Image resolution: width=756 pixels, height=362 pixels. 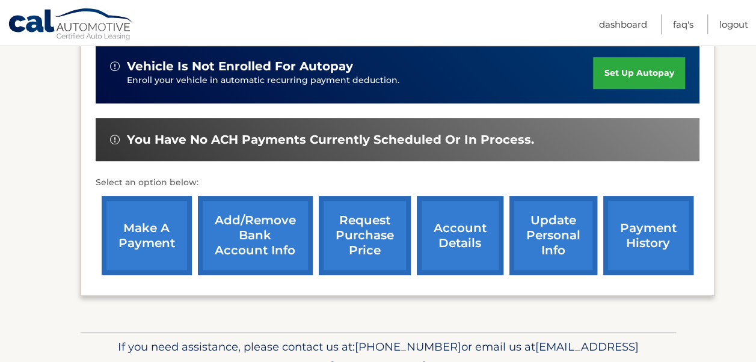 I want to click on p: Enroll your vehicle in automatic recurring payment deduction., so click(x=360, y=81).